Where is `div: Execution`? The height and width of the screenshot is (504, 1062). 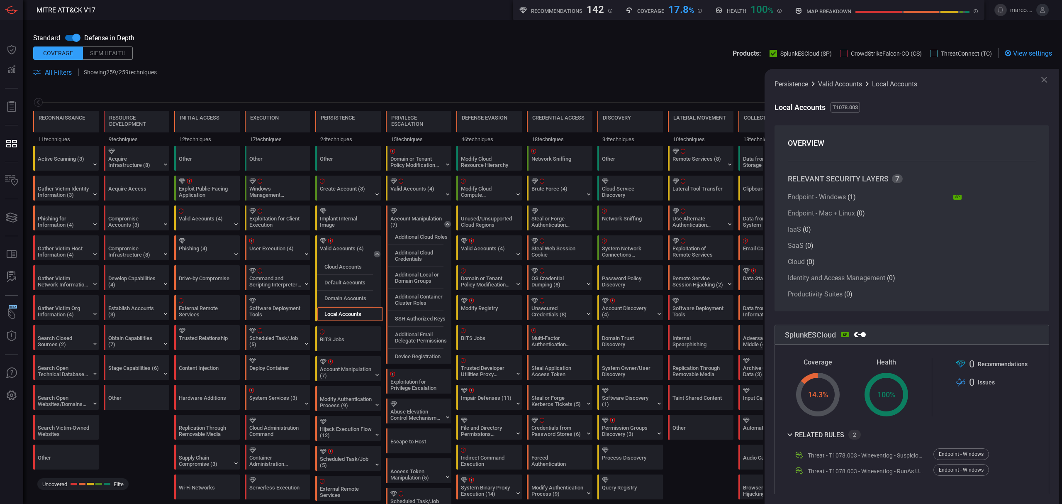 div: Execution is located at coordinates (264, 117).